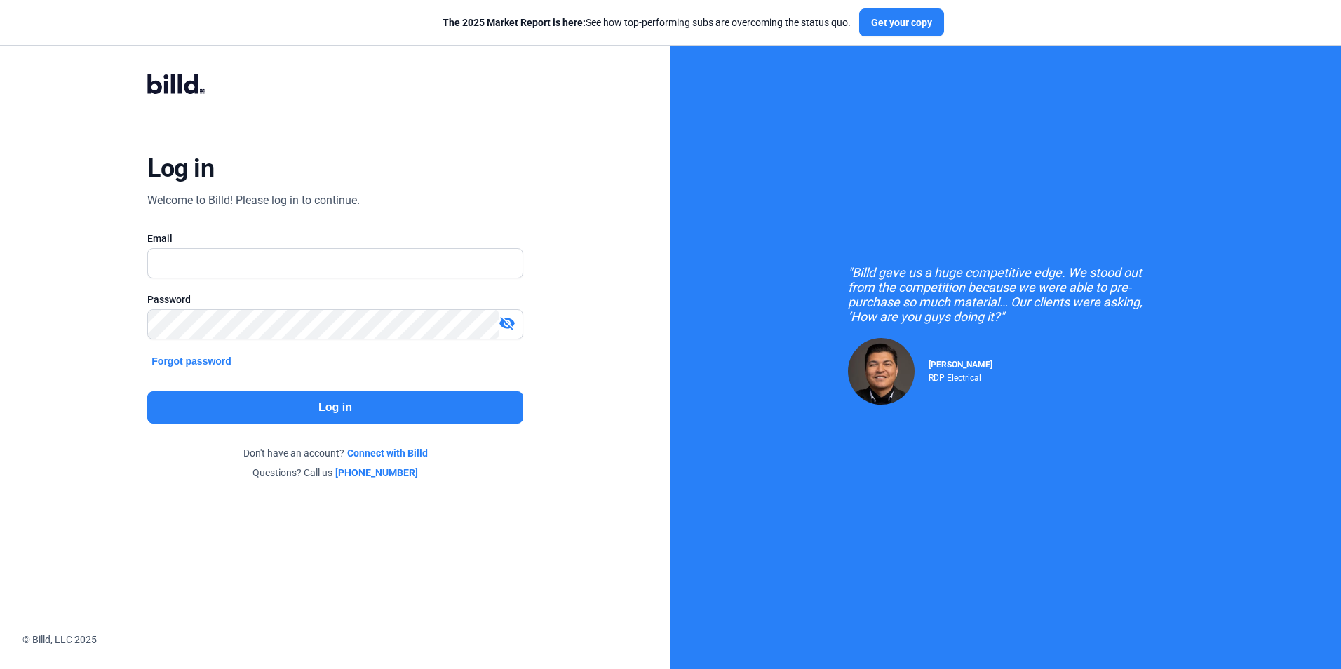 The image size is (1341, 669). Describe the element at coordinates (901, 22) in the screenshot. I see `button: Get your copy` at that location.